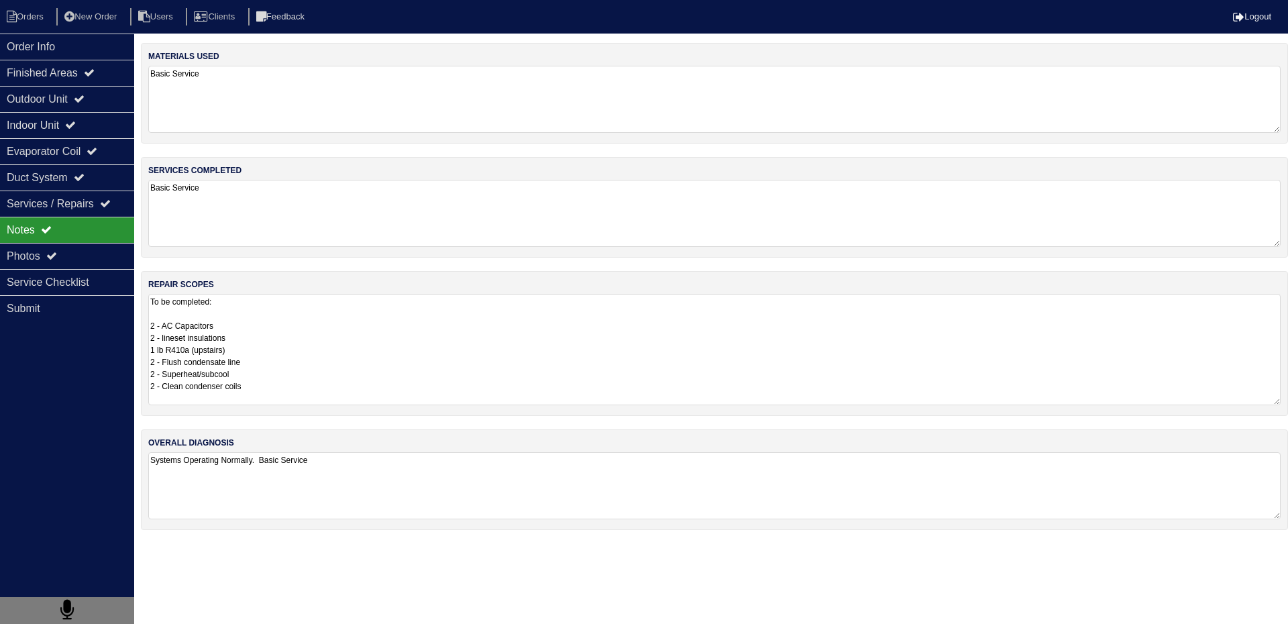 This screenshot has width=1288, height=624. What do you see at coordinates (92, 16) in the screenshot?
I see `a: New Order` at bounding box center [92, 16].